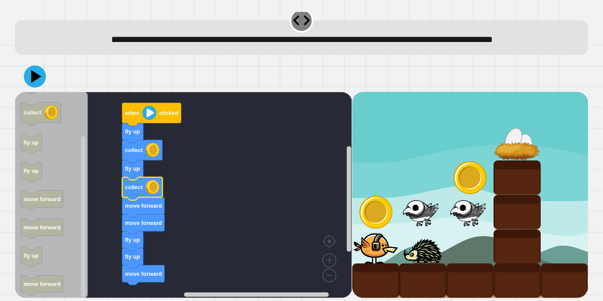 The width and height of the screenshot is (603, 301). Describe the element at coordinates (183, 195) in the screenshot. I see `div: Blockly Workspace` at that location.